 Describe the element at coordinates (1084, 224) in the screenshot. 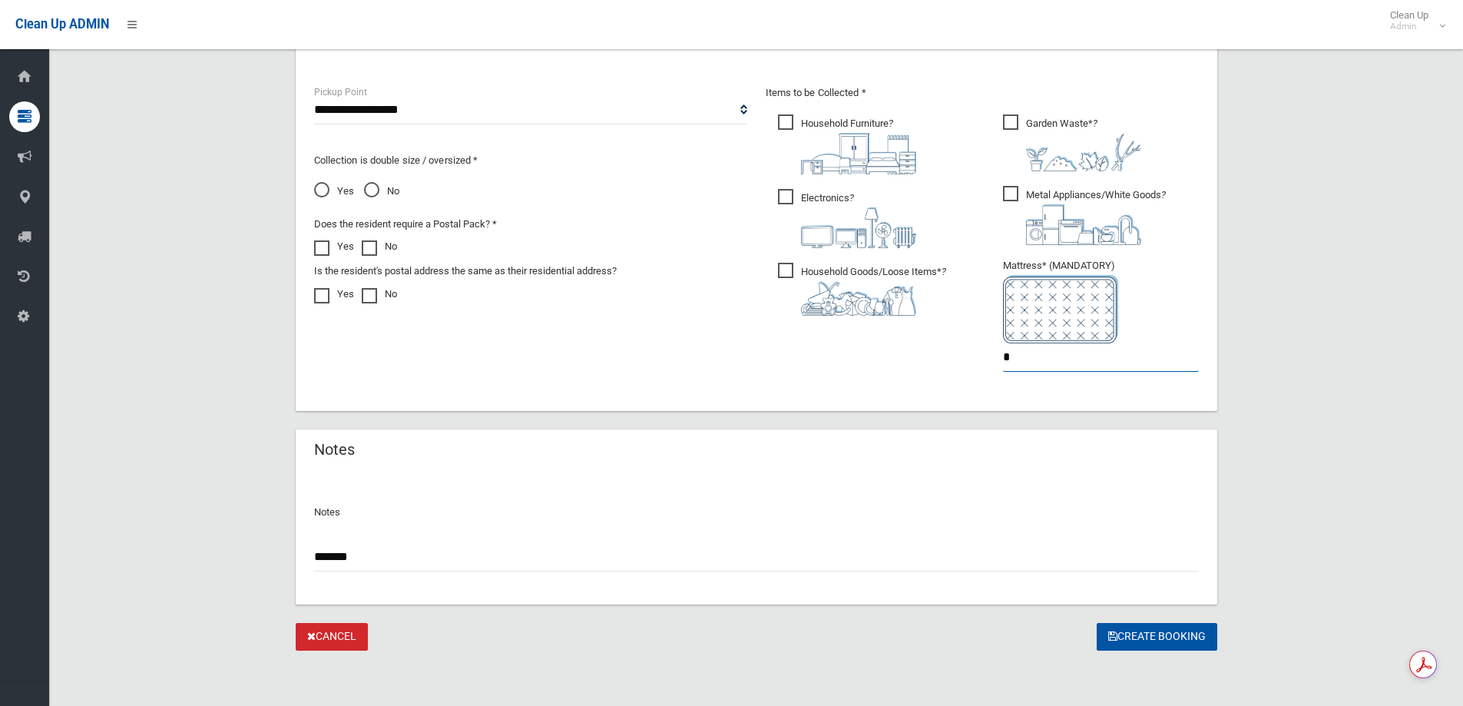

I see `img: 36c1b0289cb1767239cdd3de9e694f19.png` at that location.